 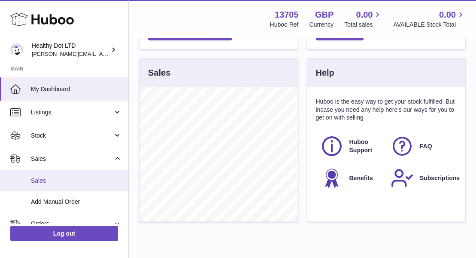 I want to click on span: FAQ, so click(x=426, y=146).